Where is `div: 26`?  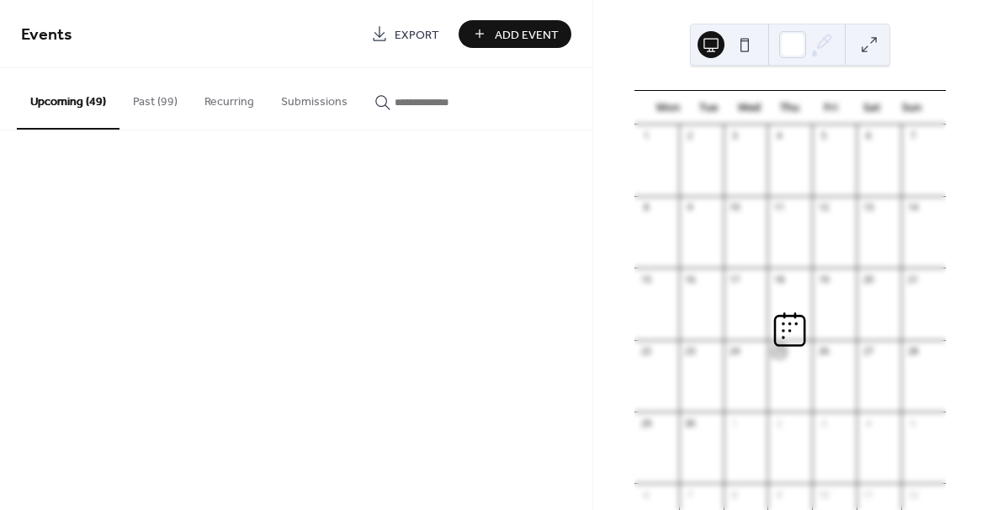
div: 26 is located at coordinates (823, 351).